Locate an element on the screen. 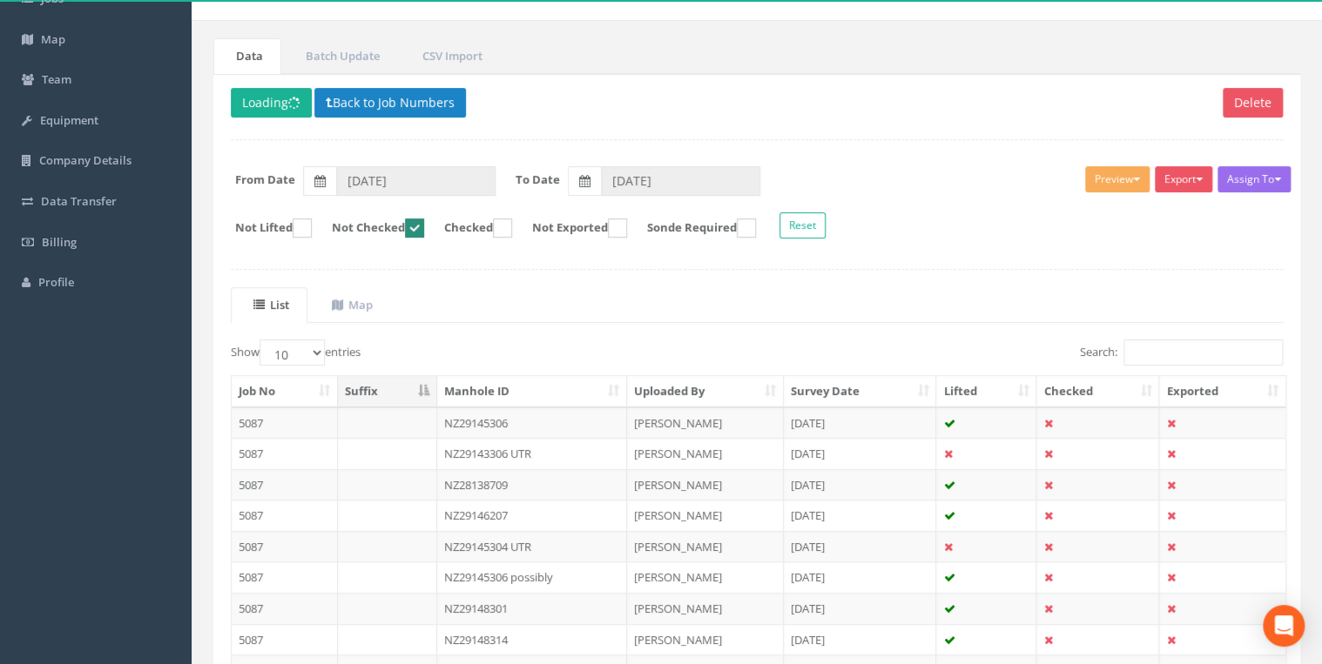  label: Not Exported is located at coordinates (570, 228).